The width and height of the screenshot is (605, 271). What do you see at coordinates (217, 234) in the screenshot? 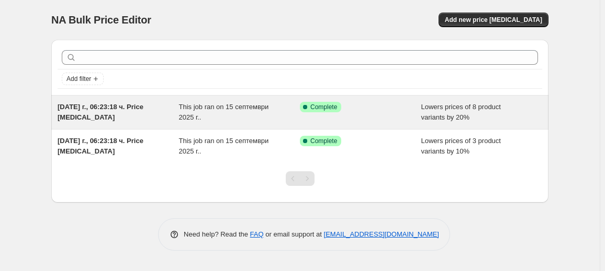
I see `span: Need help? Read the` at bounding box center [217, 234].